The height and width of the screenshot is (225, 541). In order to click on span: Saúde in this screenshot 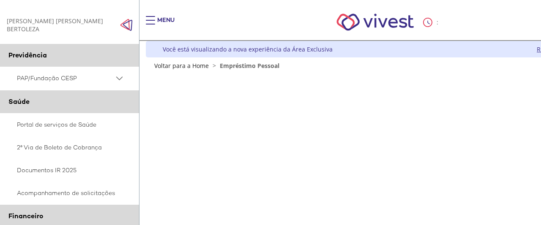, I will do `click(19, 101)`.